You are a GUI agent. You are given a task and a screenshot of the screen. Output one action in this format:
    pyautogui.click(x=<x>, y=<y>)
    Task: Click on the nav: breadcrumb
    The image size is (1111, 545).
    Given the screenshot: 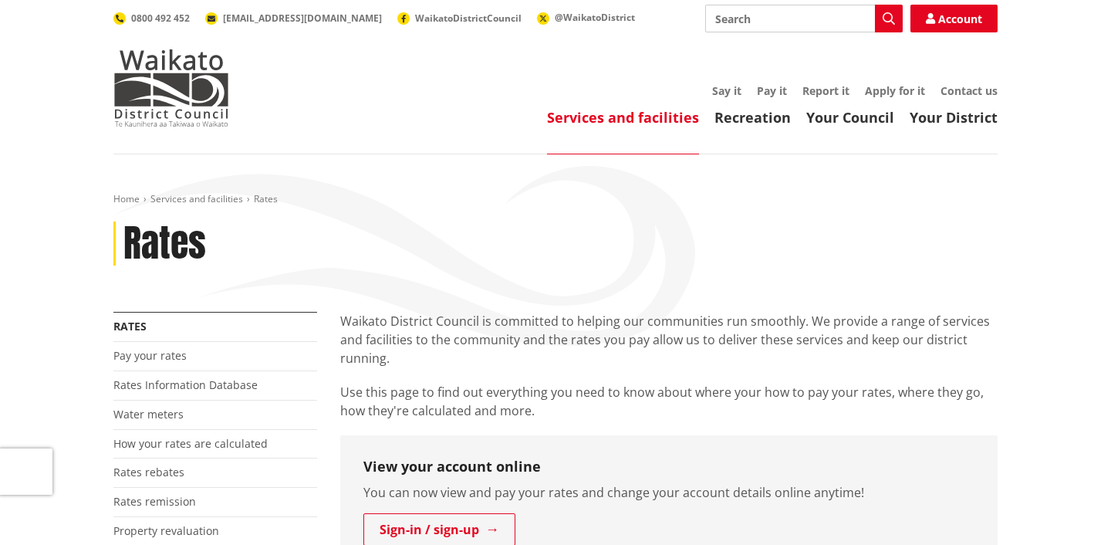 What is the action you would take?
    pyautogui.click(x=556, y=199)
    